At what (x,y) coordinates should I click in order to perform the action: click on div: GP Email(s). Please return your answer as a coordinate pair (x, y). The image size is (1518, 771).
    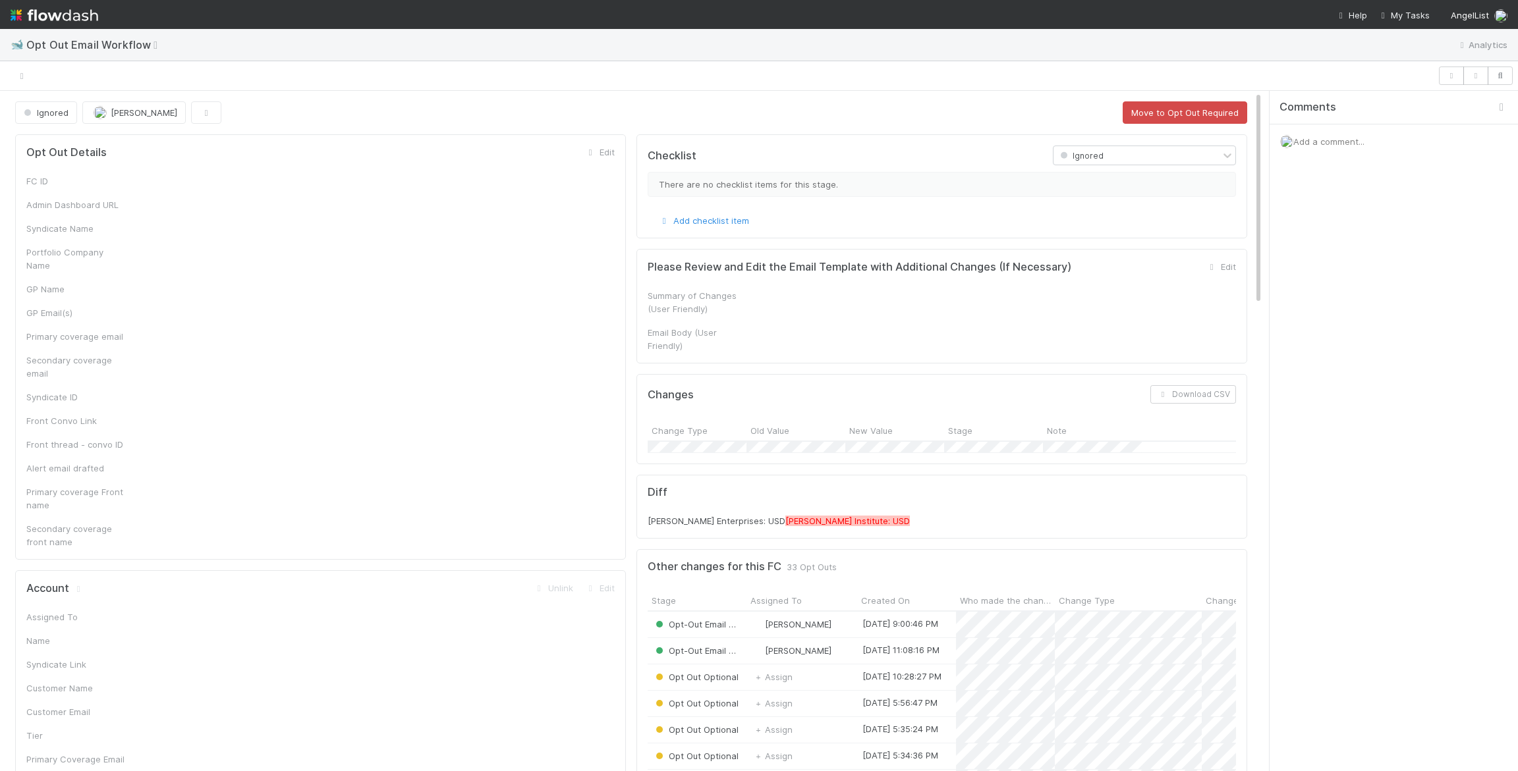
    Looking at the image, I should click on (76, 313).